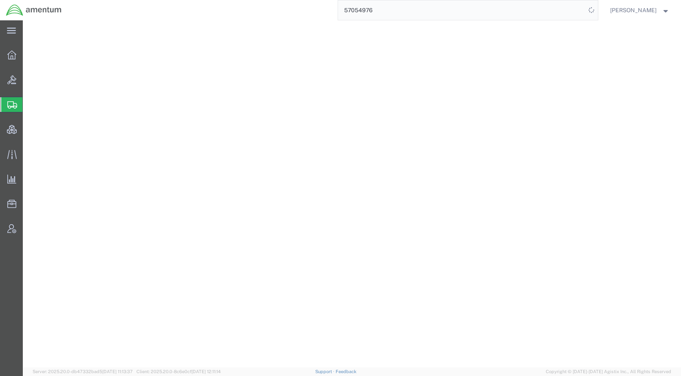 Image resolution: width=681 pixels, height=376 pixels. I want to click on span: Server: 2025.20.0-db47332bad5, so click(83, 372).